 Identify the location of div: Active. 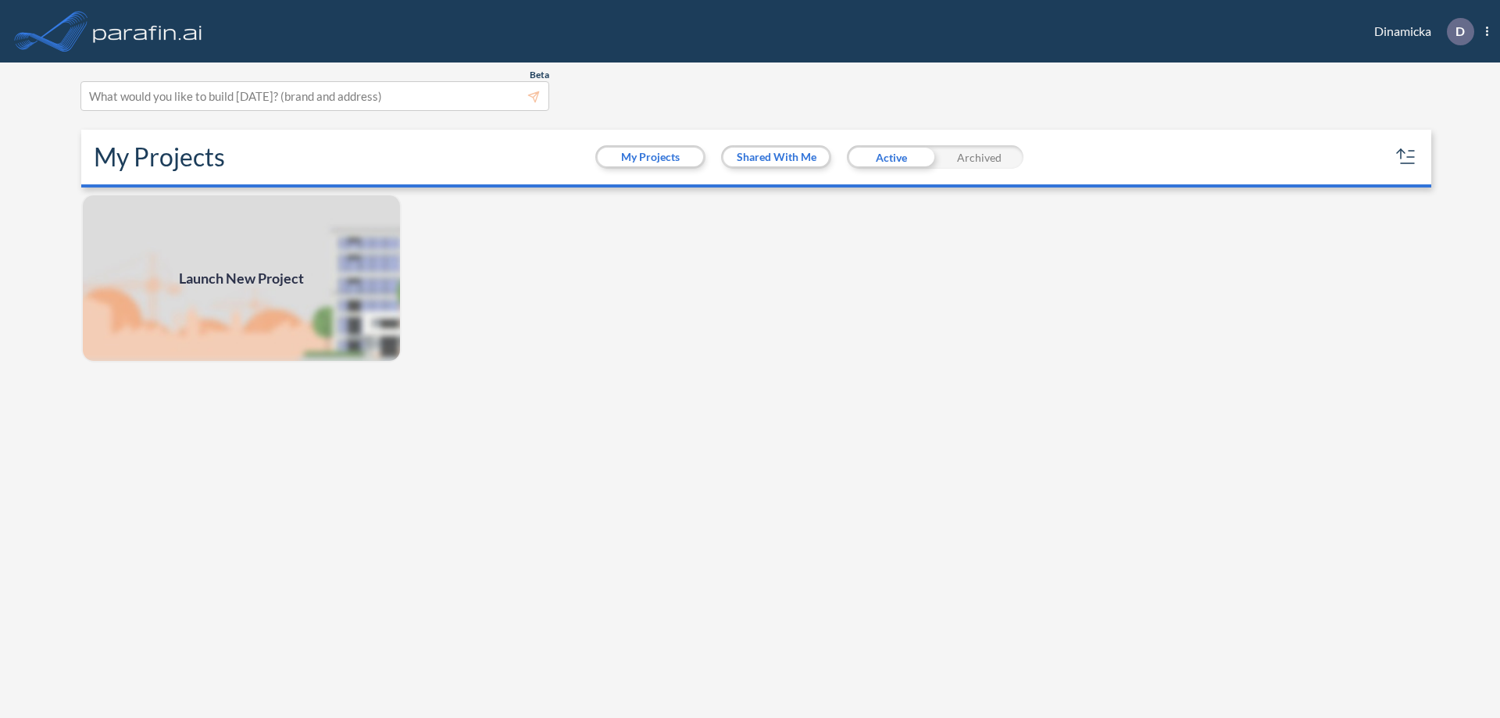
(890, 157).